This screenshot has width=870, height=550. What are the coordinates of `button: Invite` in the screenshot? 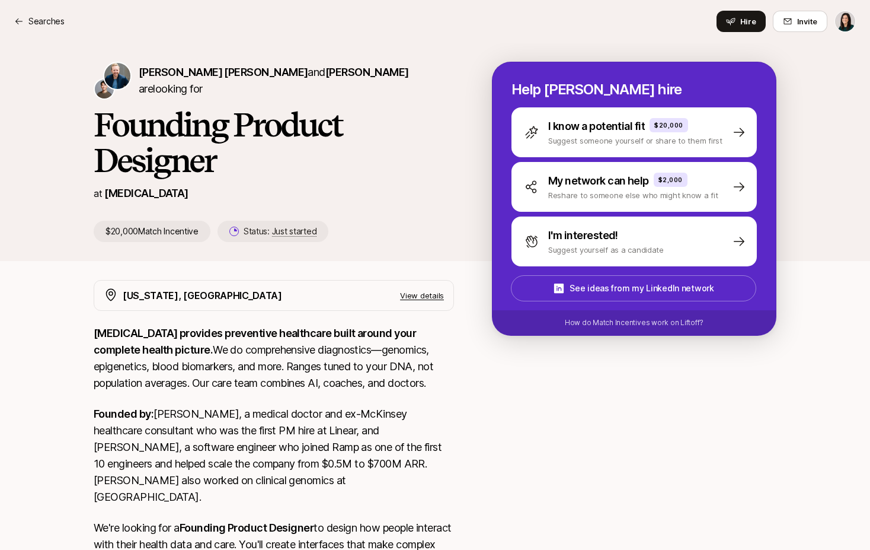 It's located at (800, 21).